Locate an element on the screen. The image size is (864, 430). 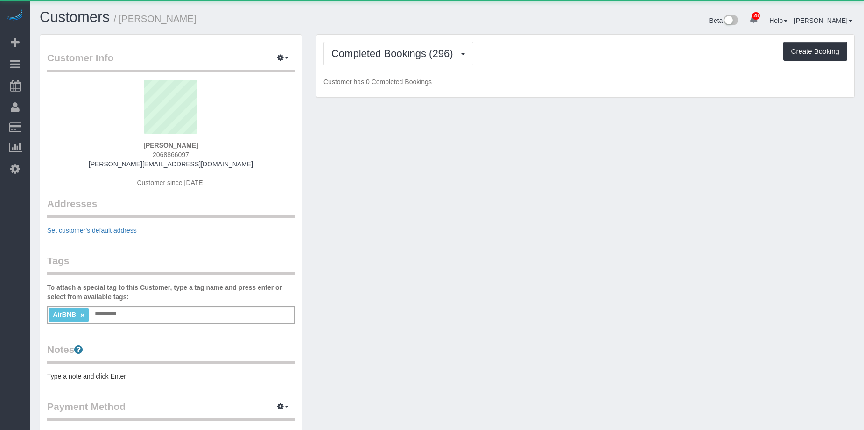
span: Completed Bookings (296) is located at coordinates (394, 53).